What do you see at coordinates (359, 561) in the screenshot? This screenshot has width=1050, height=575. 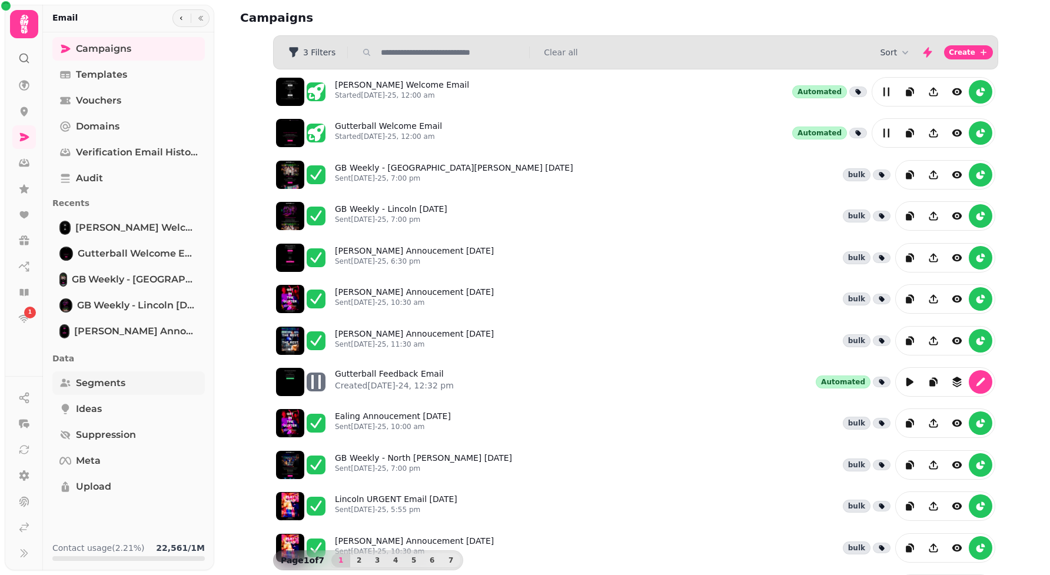 I see `button: 2` at bounding box center [359, 561].